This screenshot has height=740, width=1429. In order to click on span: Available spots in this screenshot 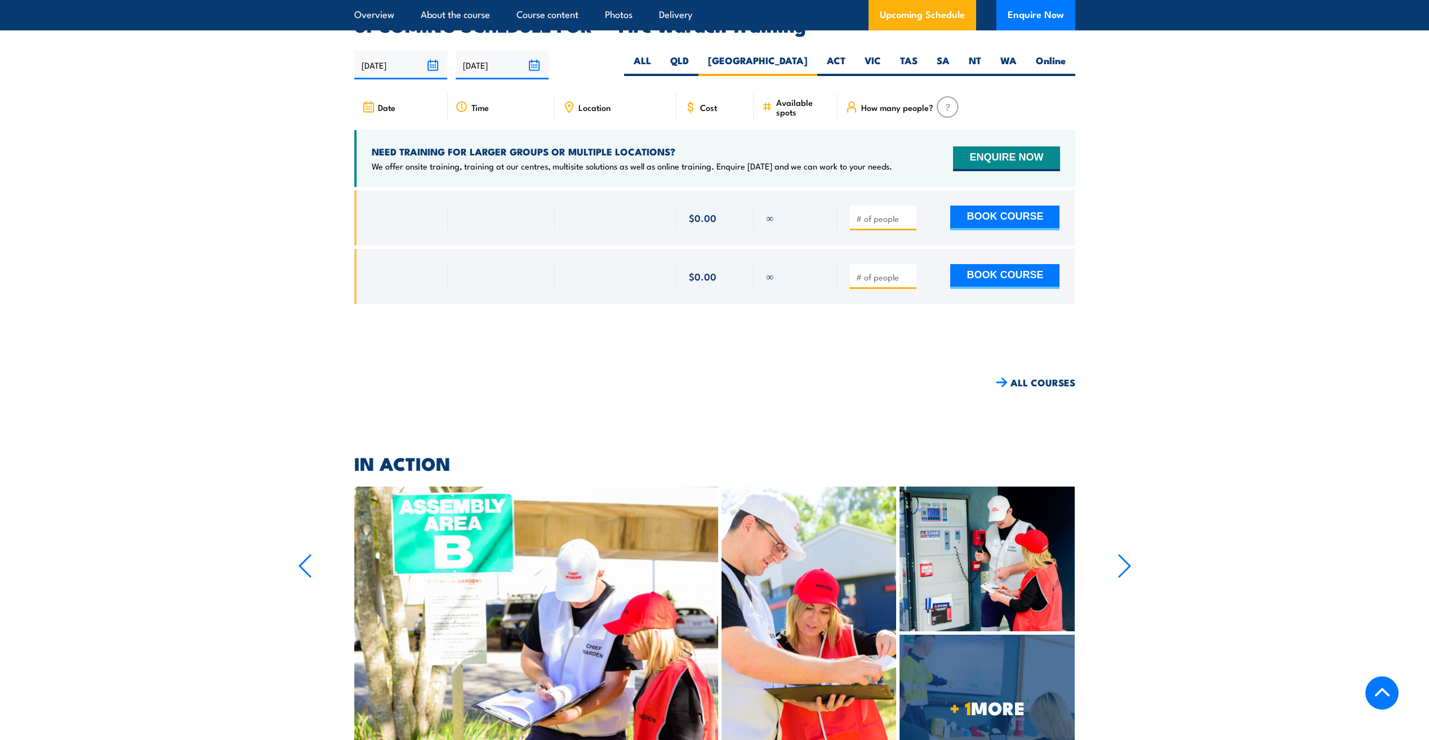, I will do `click(803, 107)`.